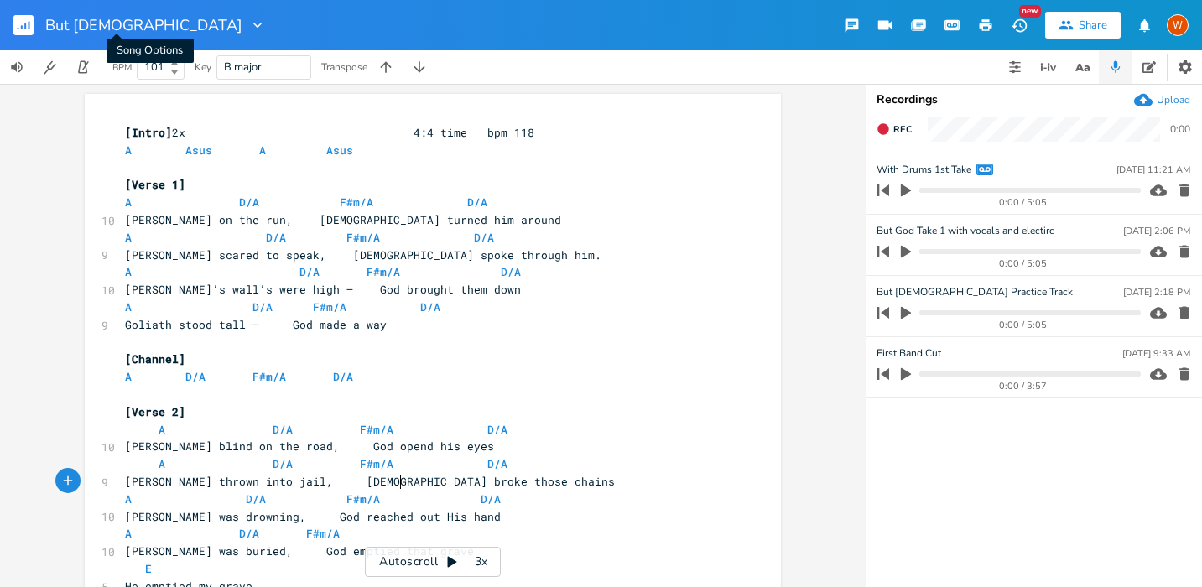  I want to click on button: New, so click(1019, 25).